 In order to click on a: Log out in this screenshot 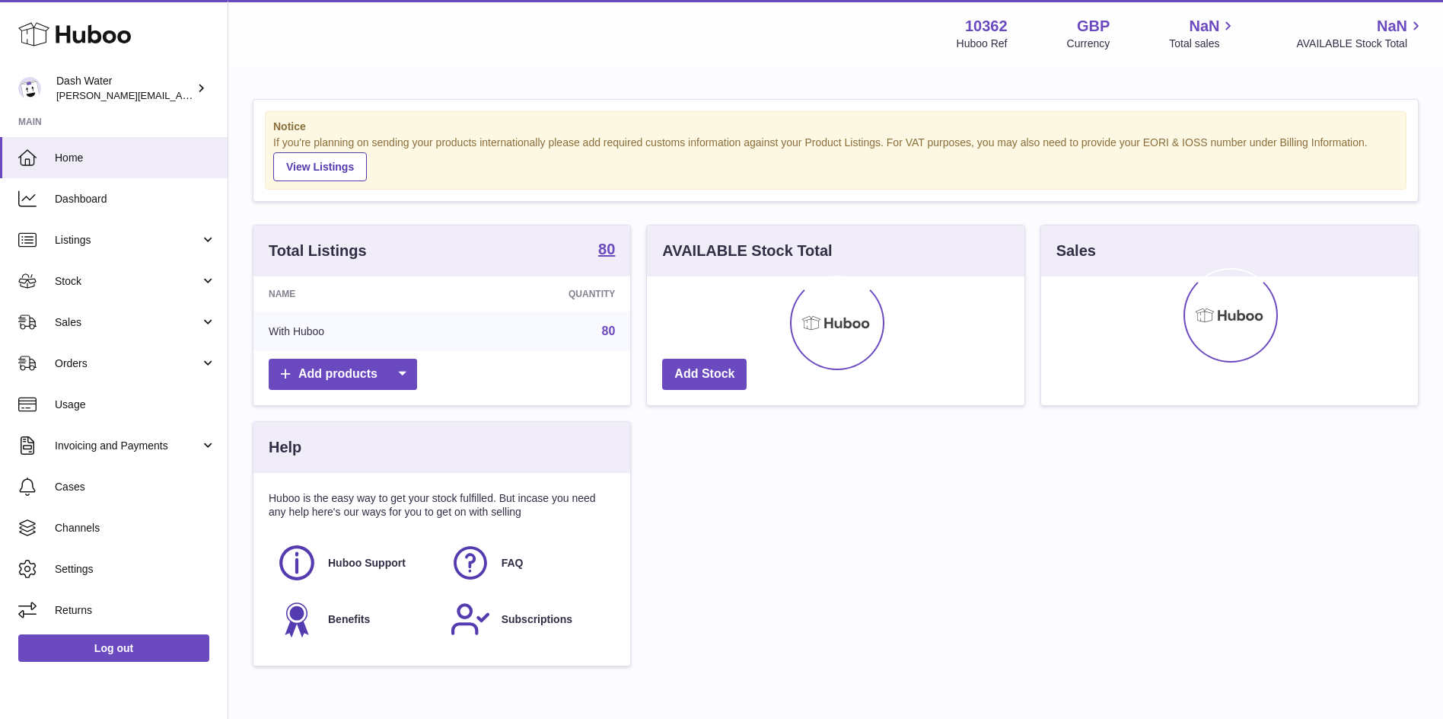, I will do `click(113, 648)`.